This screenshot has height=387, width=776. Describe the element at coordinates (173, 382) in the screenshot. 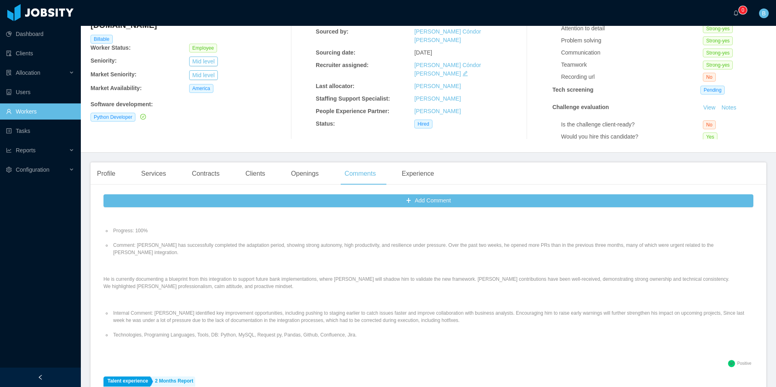

I see `a: 2 Months Report` at that location.